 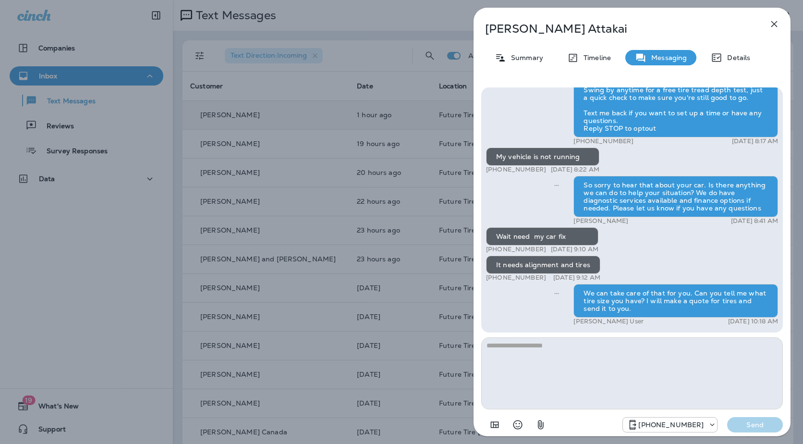 What do you see at coordinates (542, 156) in the screenshot?
I see `div: My vehicle is not running` at bounding box center [542, 156].